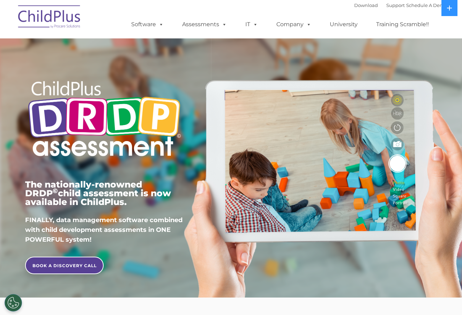 Image resolution: width=462 pixels, height=315 pixels. I want to click on a: University, so click(344, 24).